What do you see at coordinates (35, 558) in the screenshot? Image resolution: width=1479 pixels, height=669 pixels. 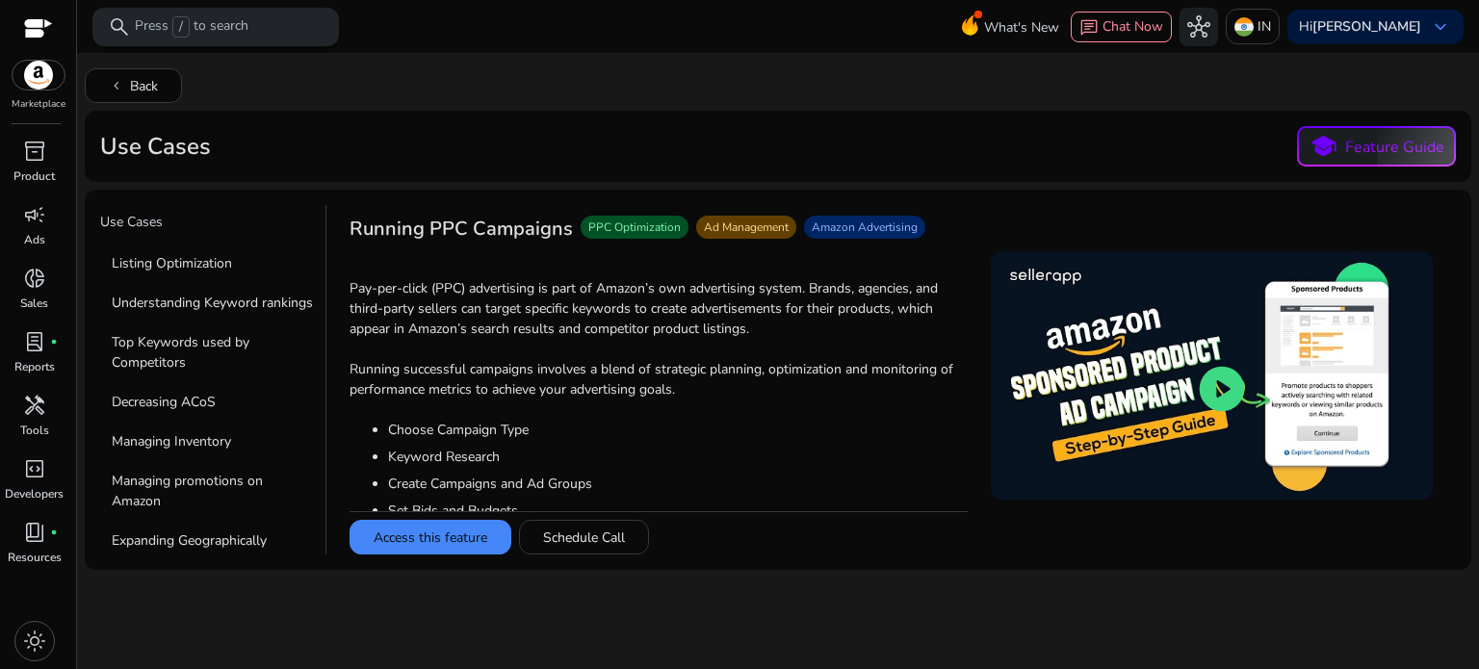 I see `p: Resources` at bounding box center [35, 558].